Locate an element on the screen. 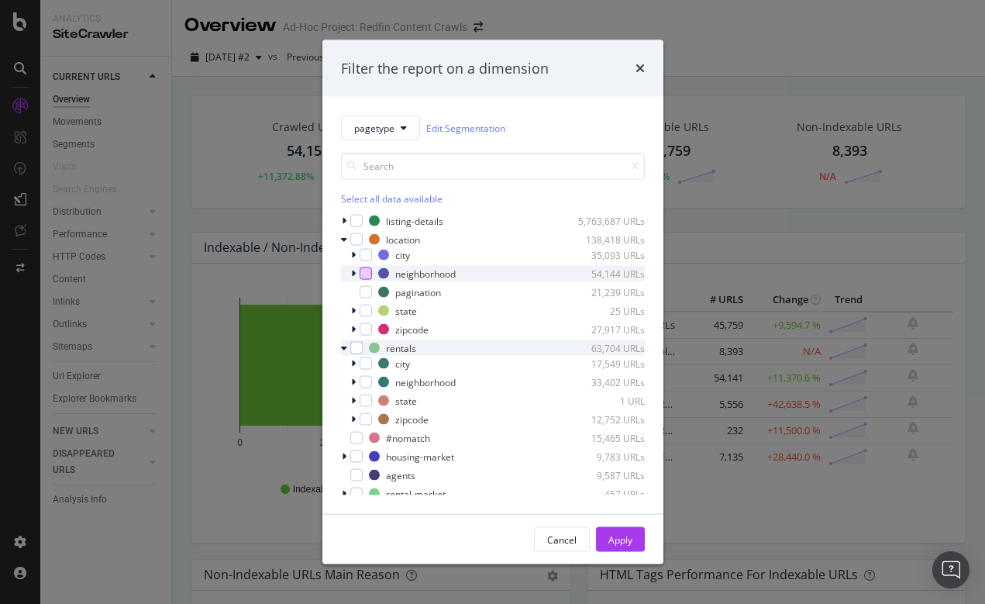 Image resolution: width=985 pixels, height=604 pixels. div: 33,402 URLs is located at coordinates (607, 381).